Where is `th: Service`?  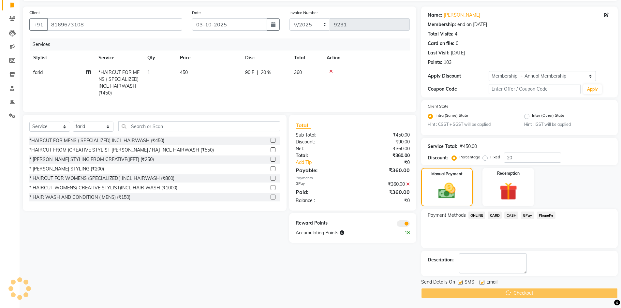
th: Service is located at coordinates (119, 58).